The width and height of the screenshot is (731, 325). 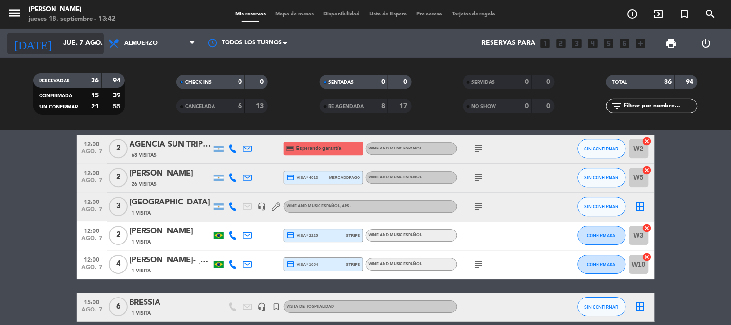 What do you see at coordinates (145, 155) in the screenshot?
I see `span: 68 Visitas` at bounding box center [145, 155].